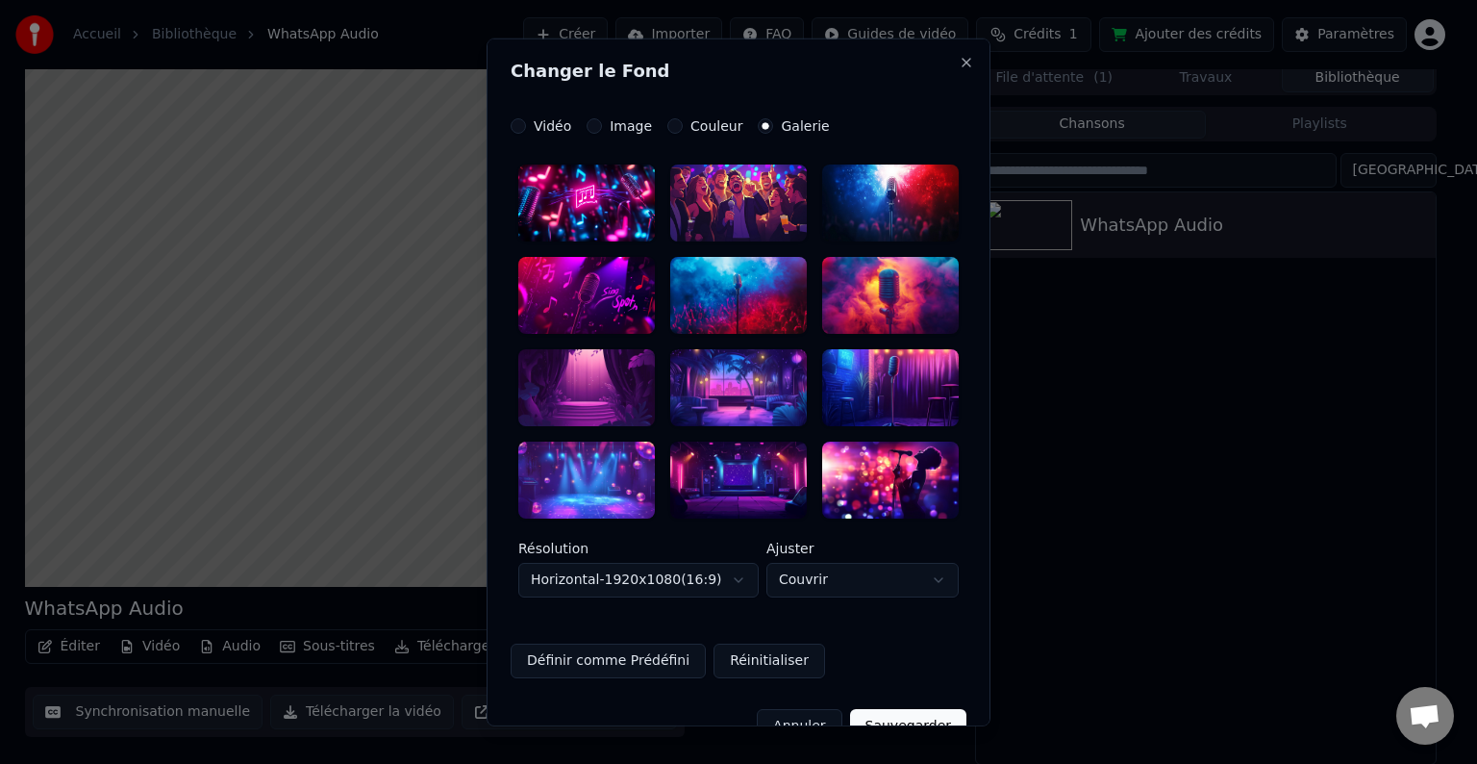  What do you see at coordinates (769, 660) in the screenshot?
I see `button: Réinitialiser` at bounding box center [769, 660].